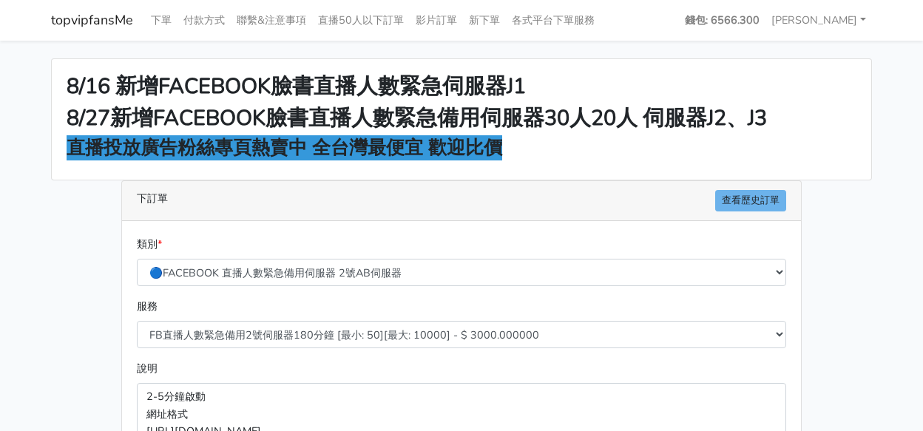 The image size is (923, 431). What do you see at coordinates (722, 20) in the screenshot?
I see `a: 錢包: 6566.300` at bounding box center [722, 20].